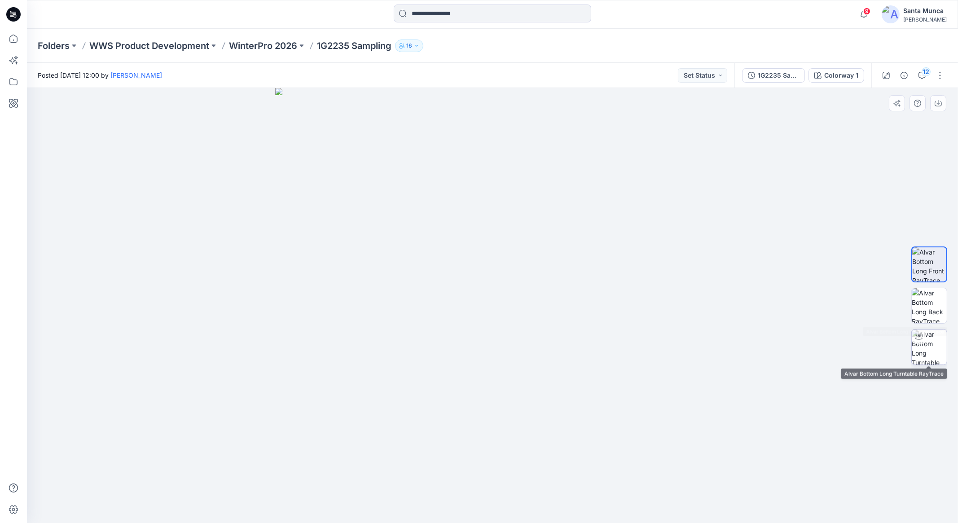  I want to click on button: Details, so click(904, 75).